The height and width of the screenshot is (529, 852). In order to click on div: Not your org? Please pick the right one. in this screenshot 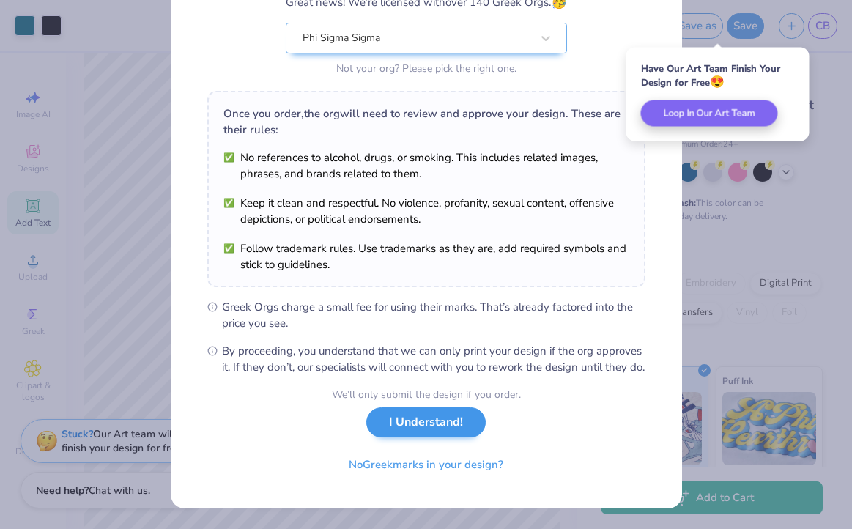, I will do `click(426, 68)`.